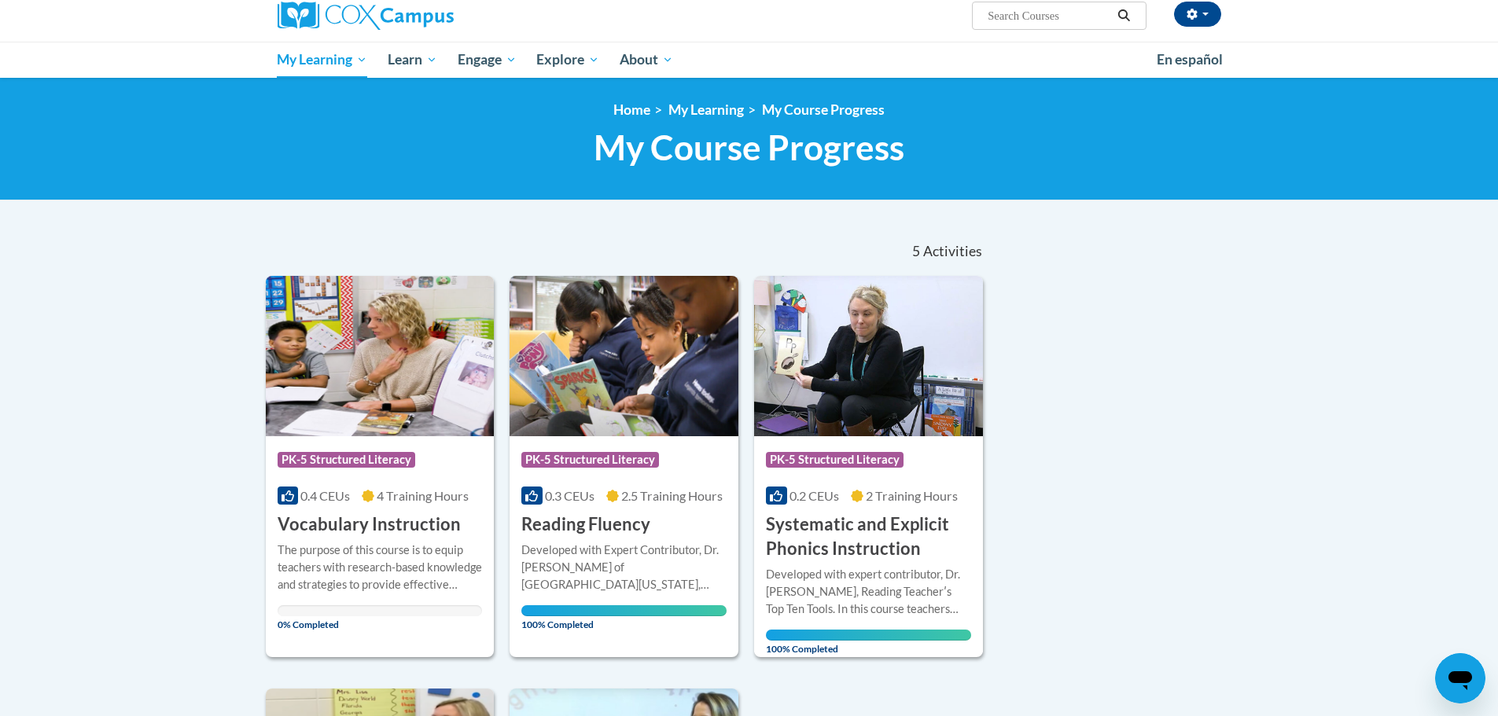 This screenshot has height=716, width=1498. Describe the element at coordinates (322, 60) in the screenshot. I see `span: My Learning` at that location.